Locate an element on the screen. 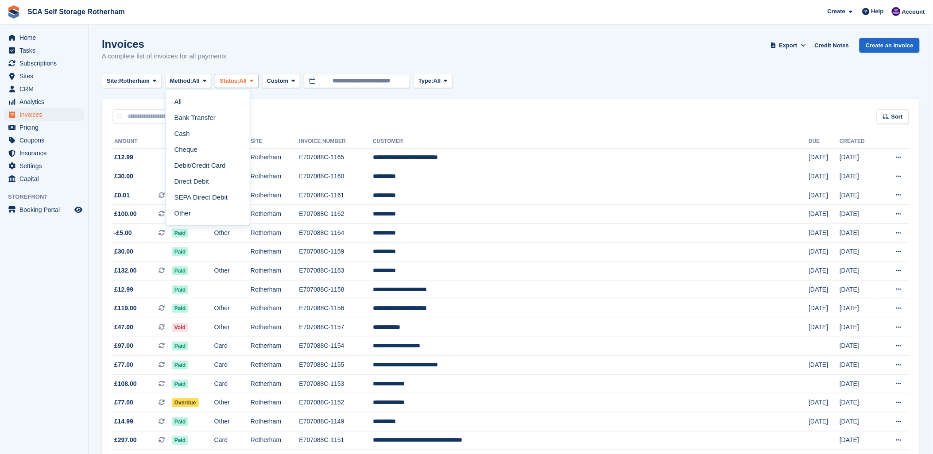  span: £47.00 is located at coordinates (123, 327).